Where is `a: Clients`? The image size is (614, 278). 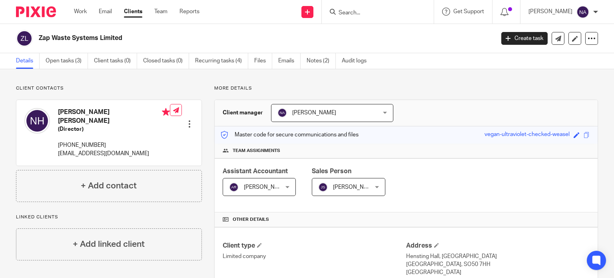
a: Clients is located at coordinates (133, 12).